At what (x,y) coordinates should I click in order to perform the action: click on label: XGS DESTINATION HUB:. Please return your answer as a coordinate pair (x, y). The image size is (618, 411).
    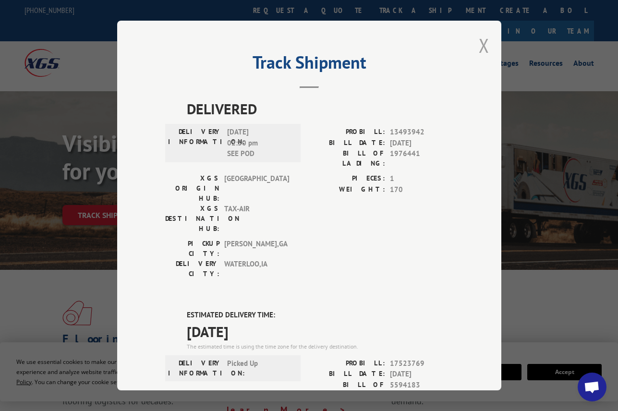
    Looking at the image, I should click on (192, 218).